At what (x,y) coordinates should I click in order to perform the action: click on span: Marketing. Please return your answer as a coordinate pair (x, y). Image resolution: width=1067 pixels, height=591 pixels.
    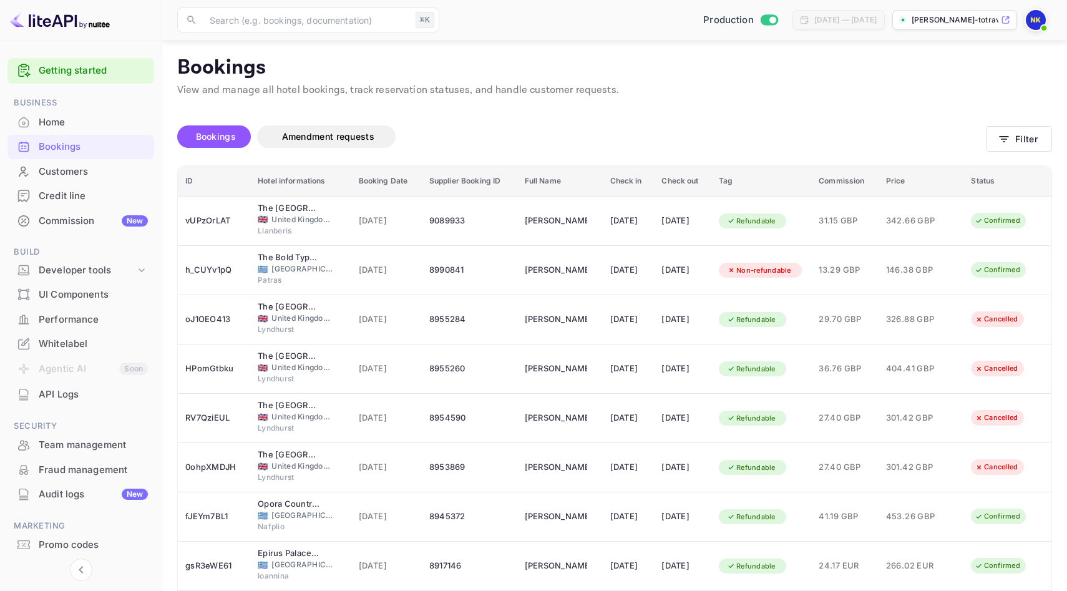
    Looking at the image, I should click on (81, 526).